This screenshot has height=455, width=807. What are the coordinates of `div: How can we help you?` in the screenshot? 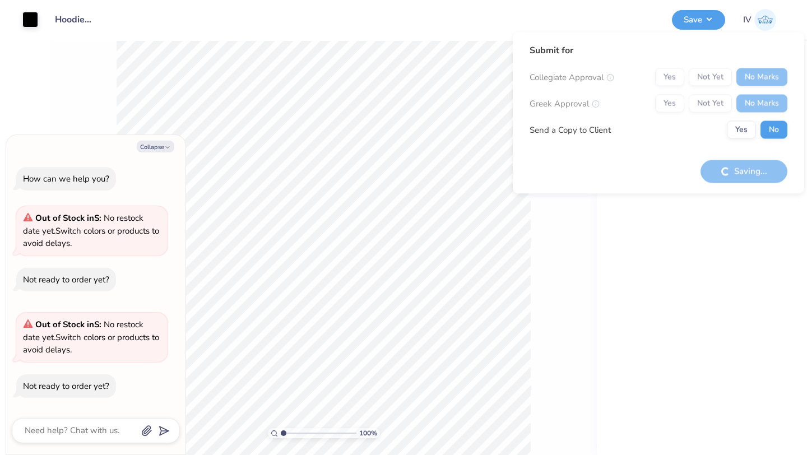 It's located at (66, 179).